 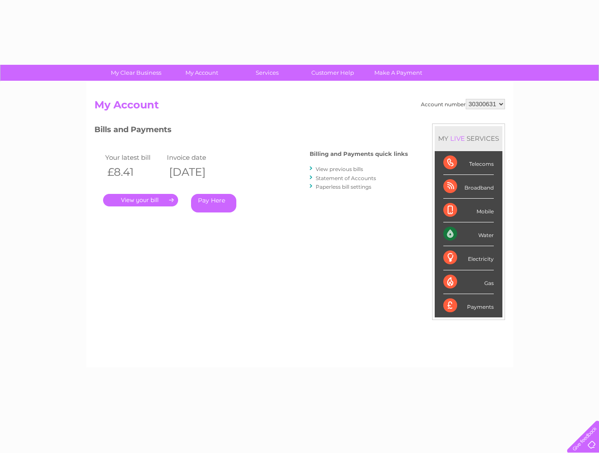 I want to click on div: Gas, so click(x=469, y=282).